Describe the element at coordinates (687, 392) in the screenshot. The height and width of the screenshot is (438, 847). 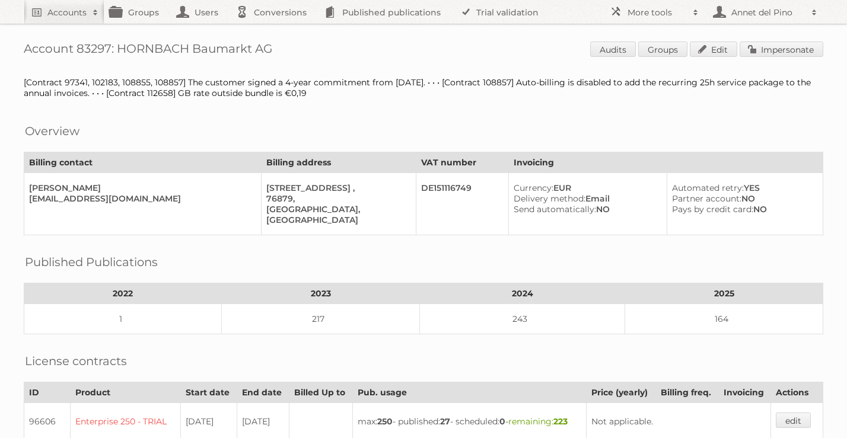
I see `th: Billing freq.` at that location.